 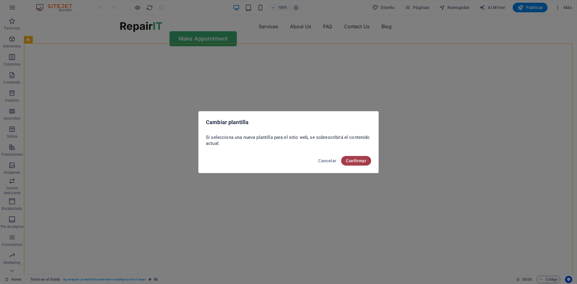 What do you see at coordinates (356, 161) in the screenshot?
I see `span: Confirmar` at bounding box center [356, 161].